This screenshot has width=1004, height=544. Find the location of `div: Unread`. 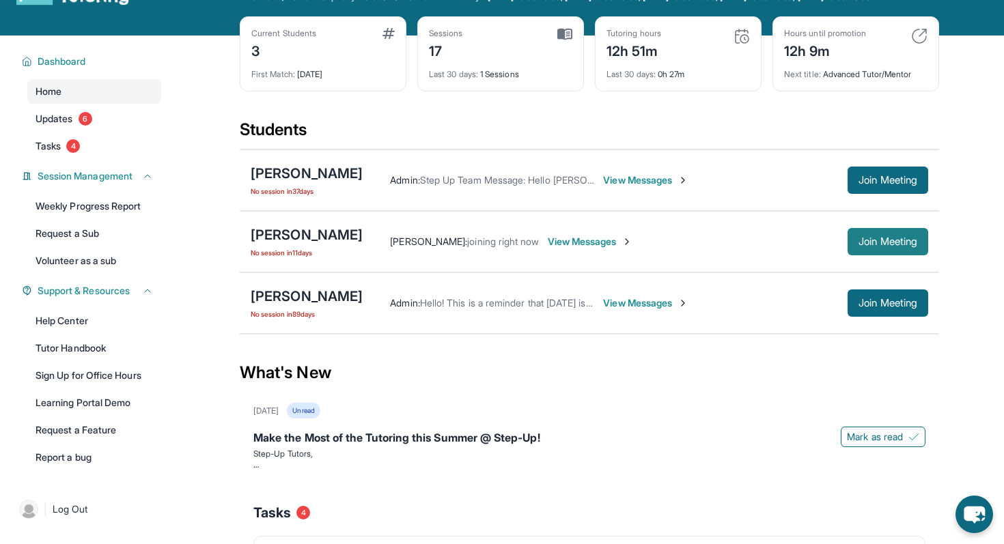

div: Unread is located at coordinates (303, 410).